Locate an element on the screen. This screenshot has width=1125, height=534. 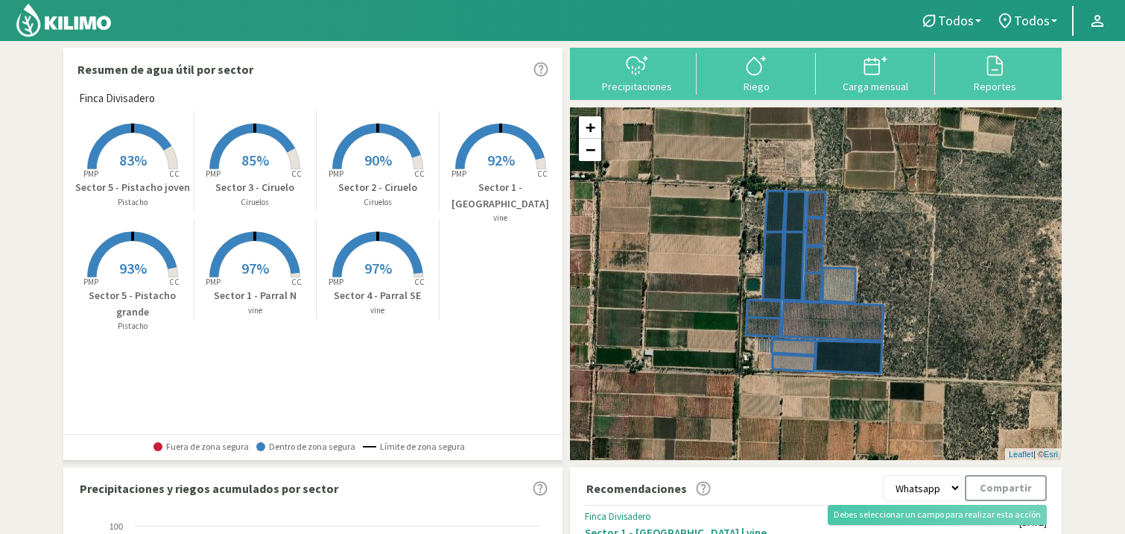
span: Finca Divisadero is located at coordinates (117, 98).